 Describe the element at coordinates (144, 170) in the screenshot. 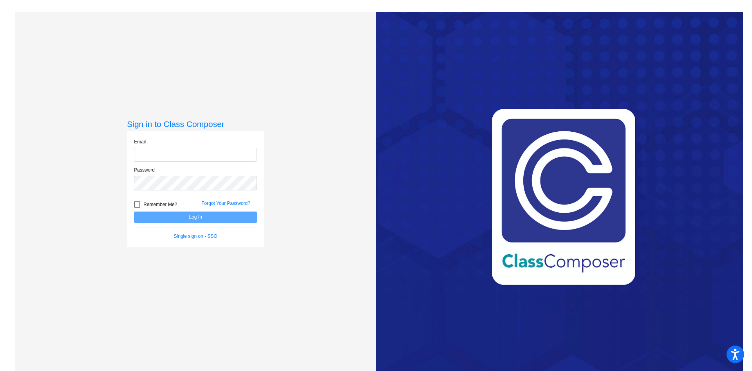

I see `label: Password` at that location.